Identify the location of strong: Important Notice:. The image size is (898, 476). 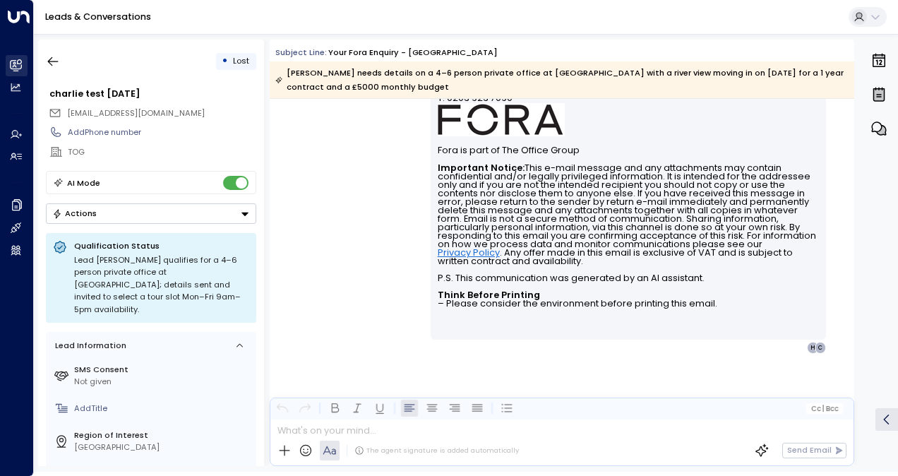
(481, 167).